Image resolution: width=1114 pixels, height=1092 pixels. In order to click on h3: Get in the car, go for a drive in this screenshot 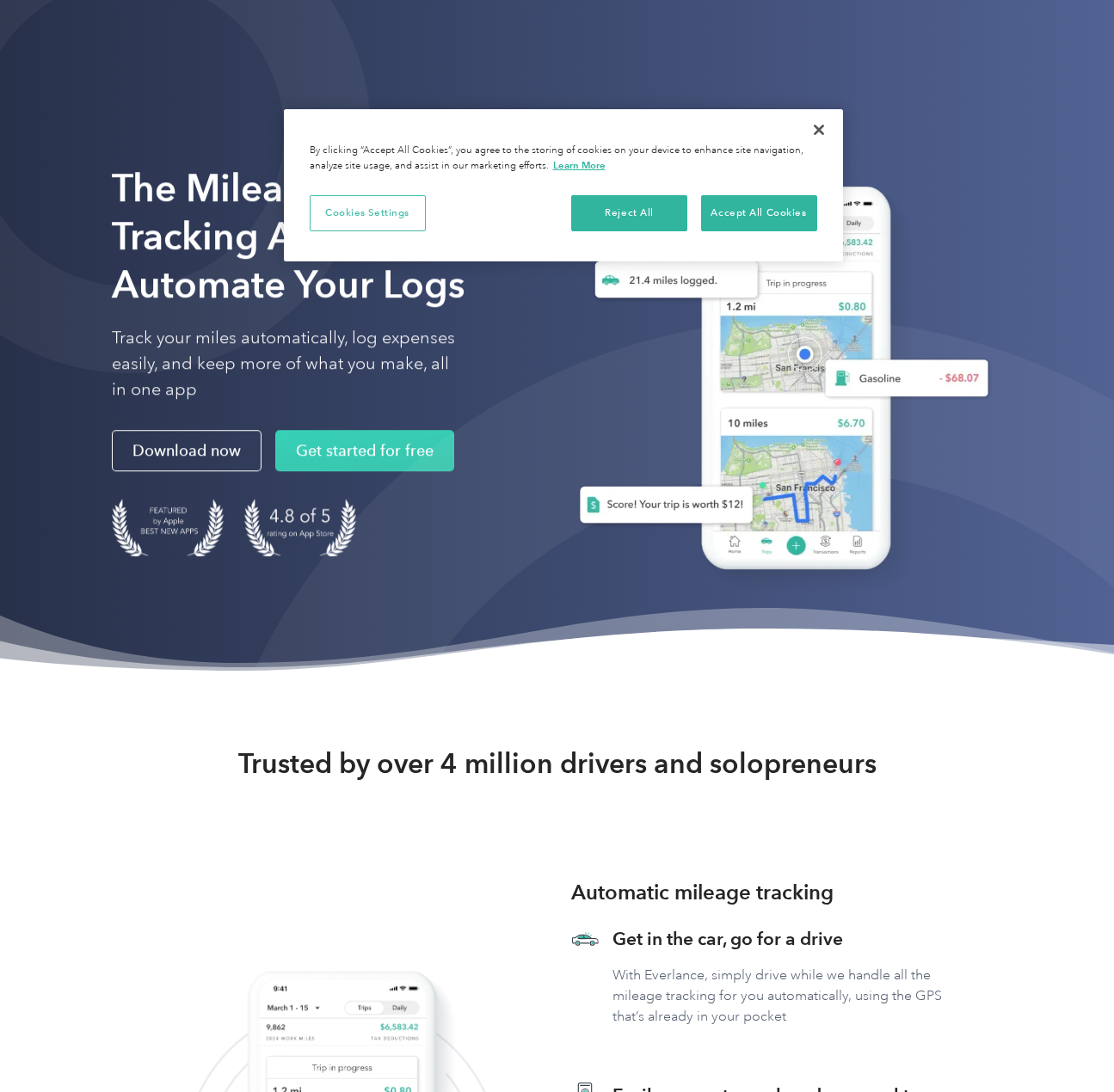, I will do `click(795, 939)`.